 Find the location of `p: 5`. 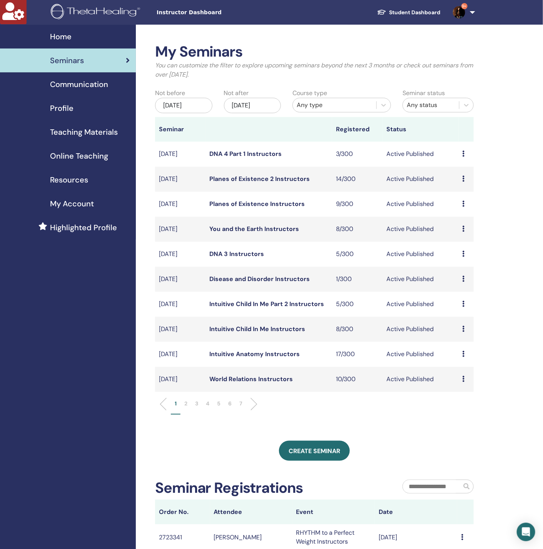

p: 5 is located at coordinates (219, 403).